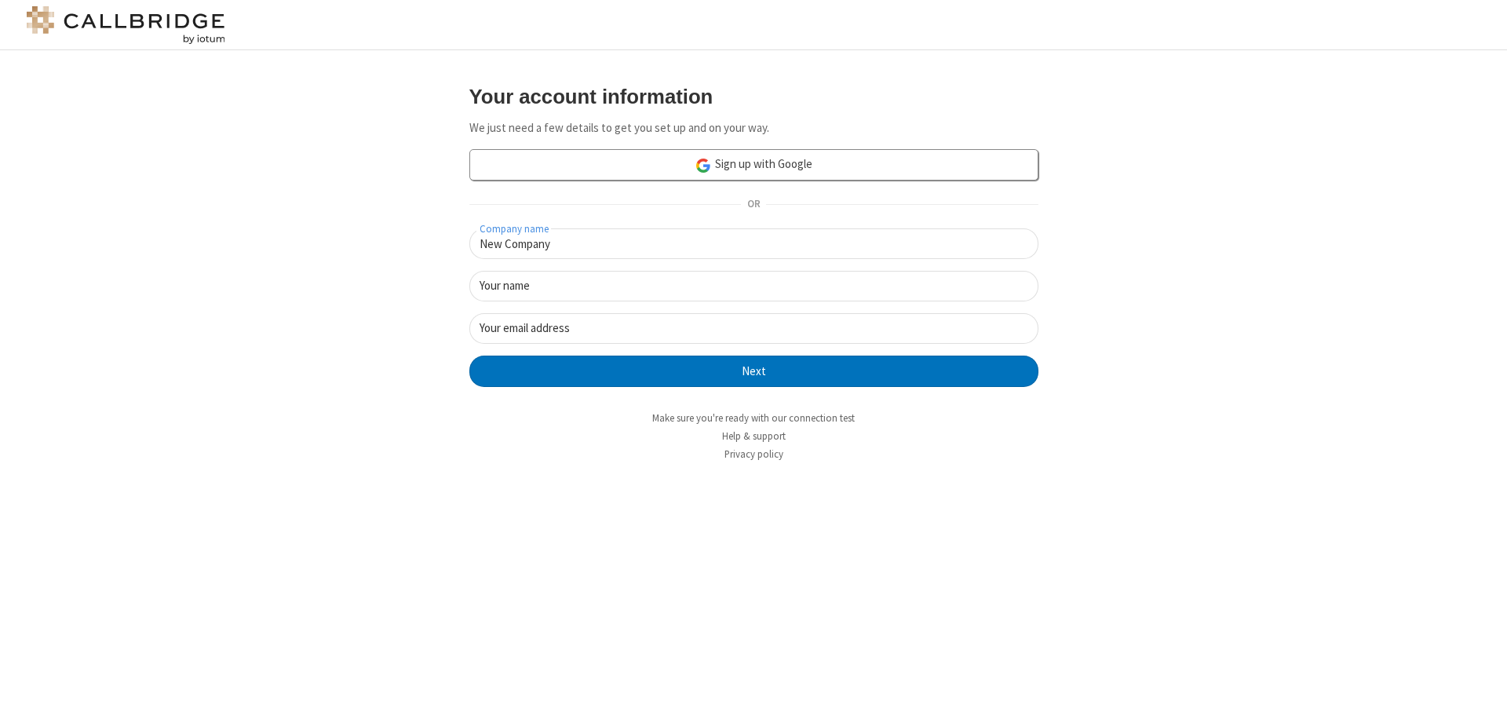 The image size is (1507, 701). Describe the element at coordinates (754, 454) in the screenshot. I see `a: Privacy policy` at that location.